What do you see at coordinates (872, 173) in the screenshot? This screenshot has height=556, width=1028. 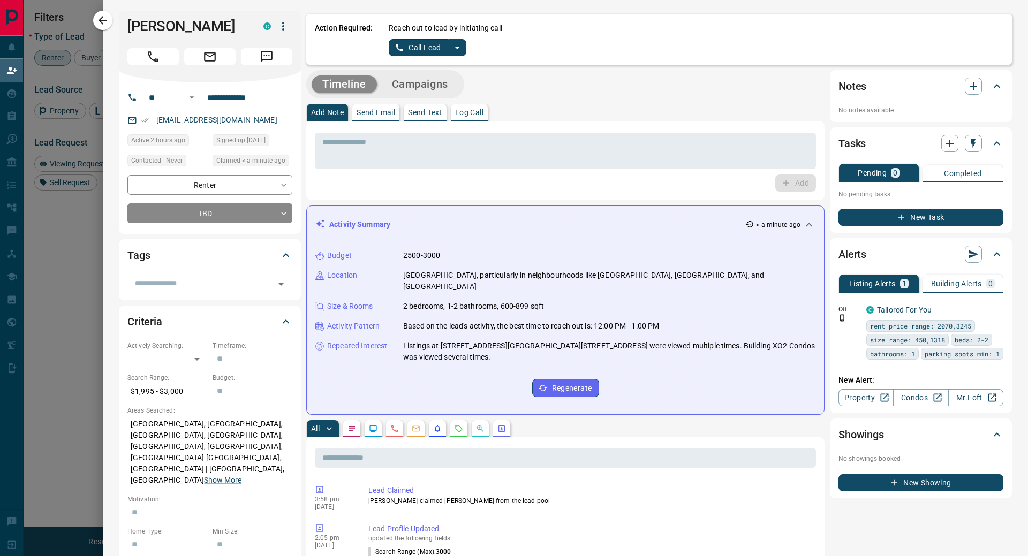 I see `p: Pending` at bounding box center [872, 173].